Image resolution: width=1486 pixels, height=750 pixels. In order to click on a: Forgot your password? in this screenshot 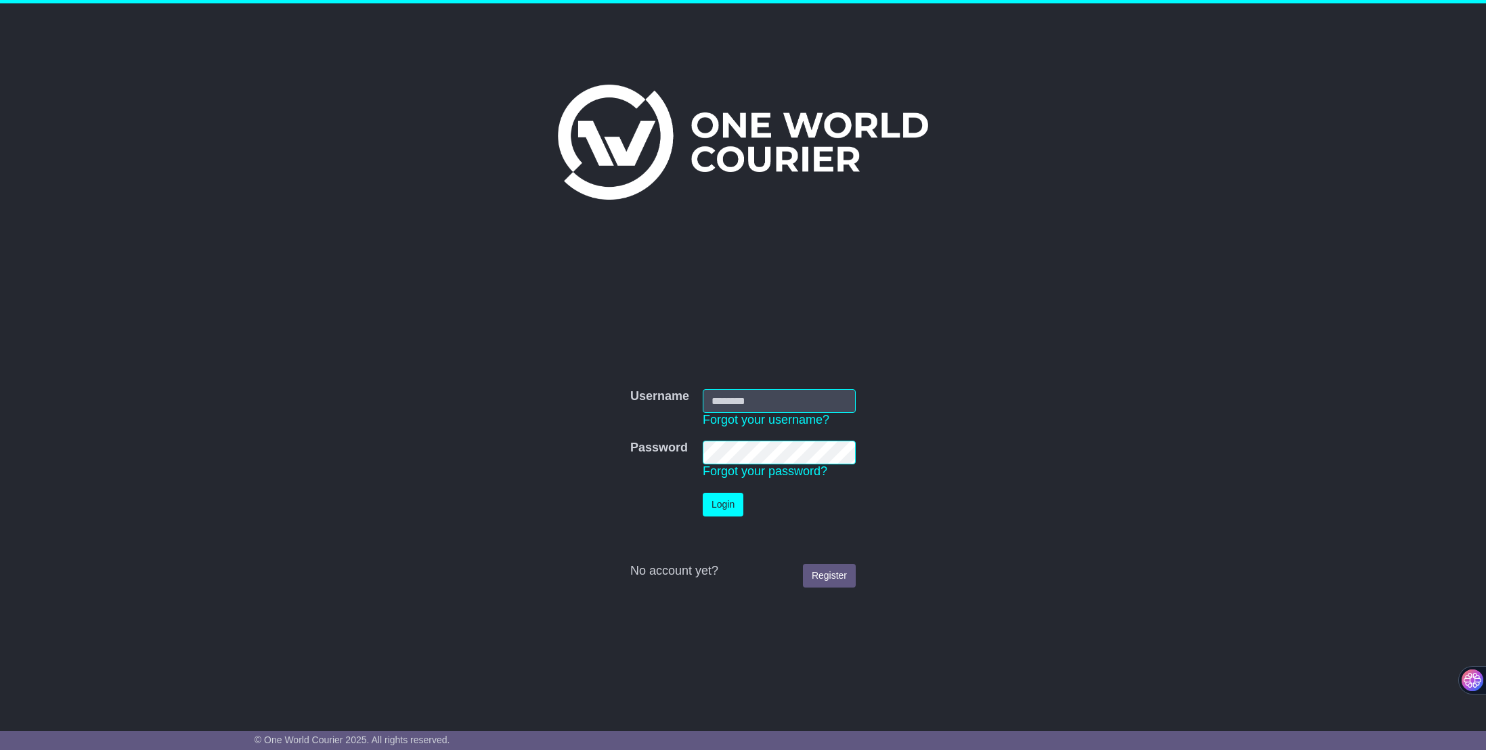, I will do `click(765, 471)`.